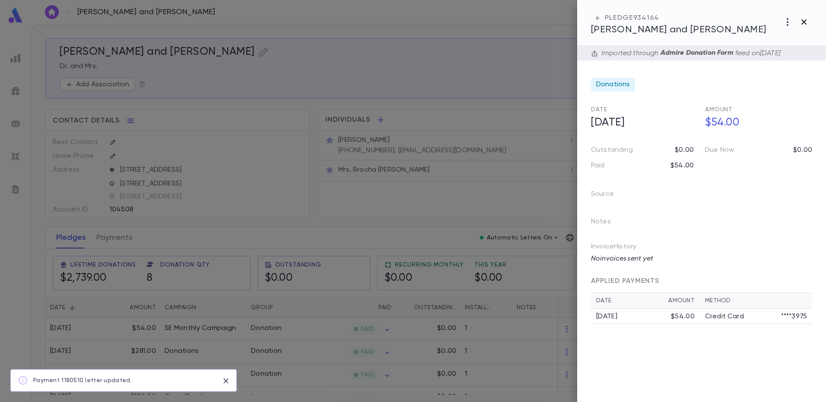 This screenshot has height=402, width=826. Describe the element at coordinates (718, 110) in the screenshot. I see `span: Amount` at that location.